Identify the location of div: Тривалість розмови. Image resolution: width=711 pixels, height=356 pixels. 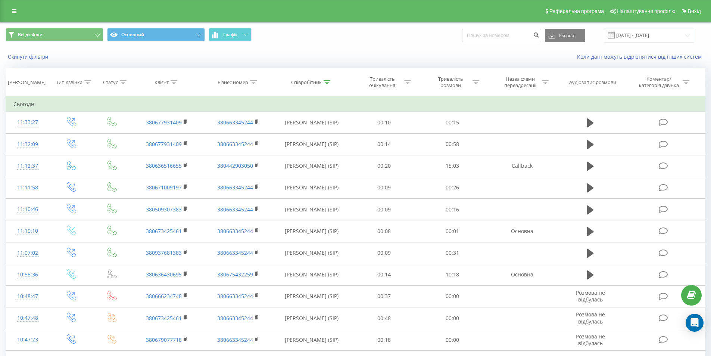
(451, 82).